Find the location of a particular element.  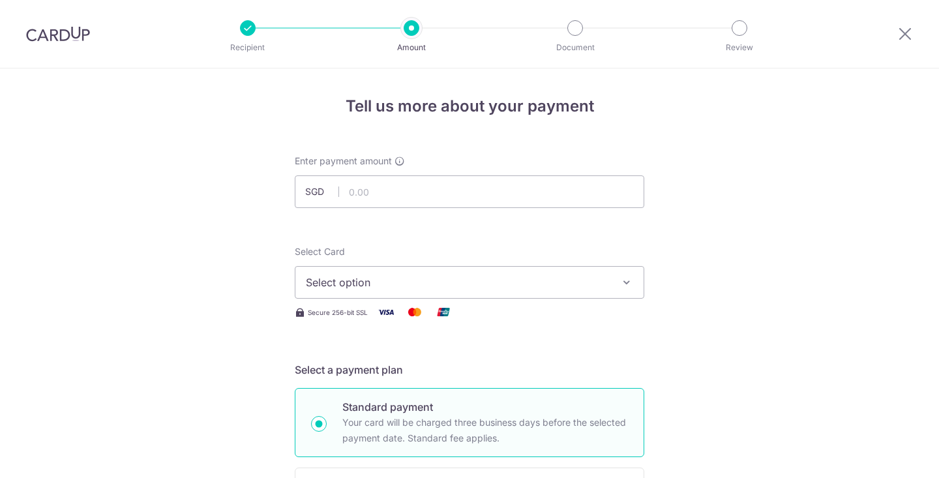

button: Select option is located at coordinates (470, 282).